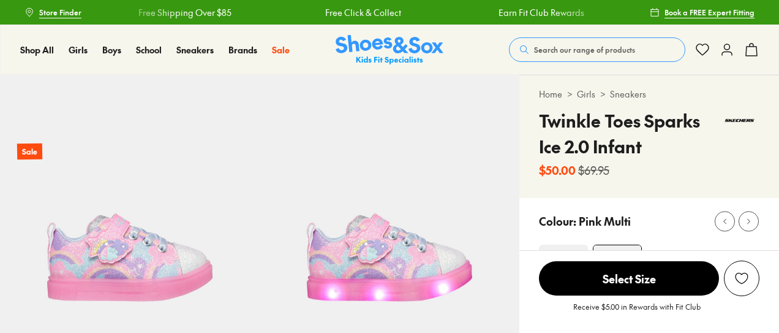  I want to click on span: Girls, so click(78, 50).